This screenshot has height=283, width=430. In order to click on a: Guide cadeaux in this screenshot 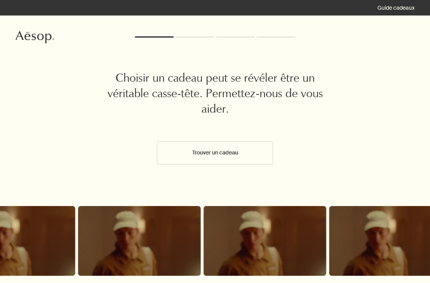, I will do `click(396, 8)`.